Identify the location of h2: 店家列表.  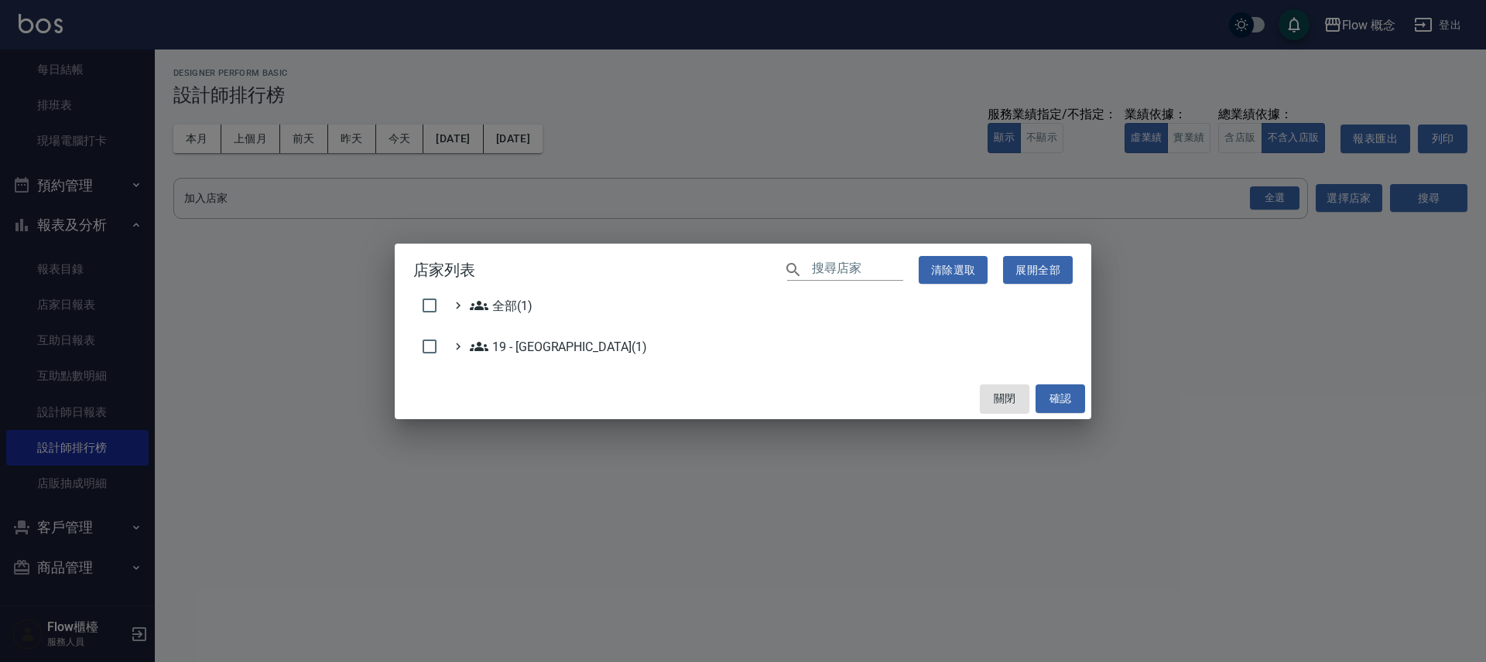
(743, 270).